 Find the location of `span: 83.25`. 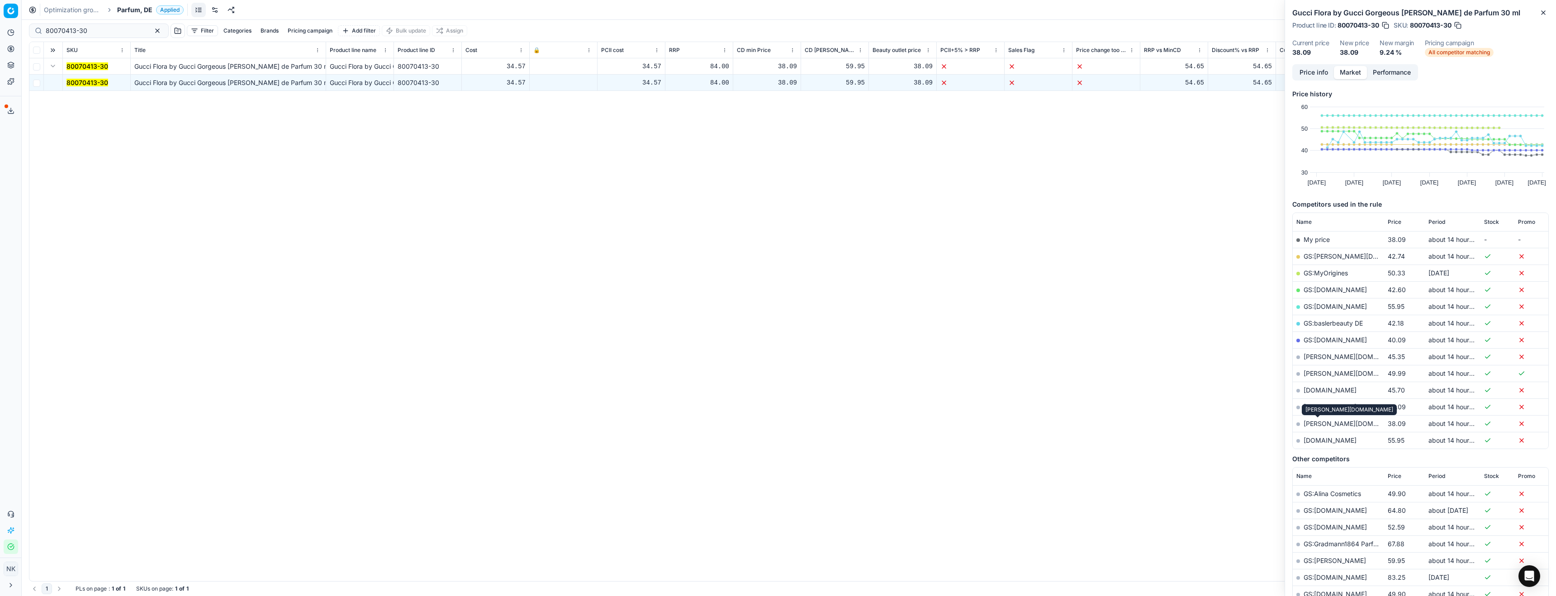

span: 83.25 is located at coordinates (1397, 577).